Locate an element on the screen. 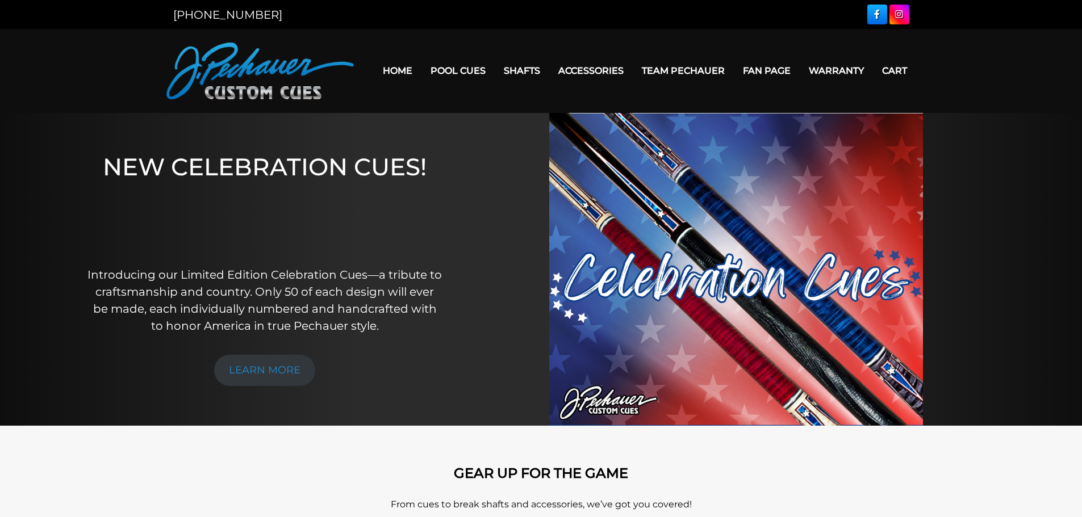  p: Introducing our Limited Edition Celebration Cues—a tribute to craftsmanship and country. Only 50 ... is located at coordinates (265, 300).